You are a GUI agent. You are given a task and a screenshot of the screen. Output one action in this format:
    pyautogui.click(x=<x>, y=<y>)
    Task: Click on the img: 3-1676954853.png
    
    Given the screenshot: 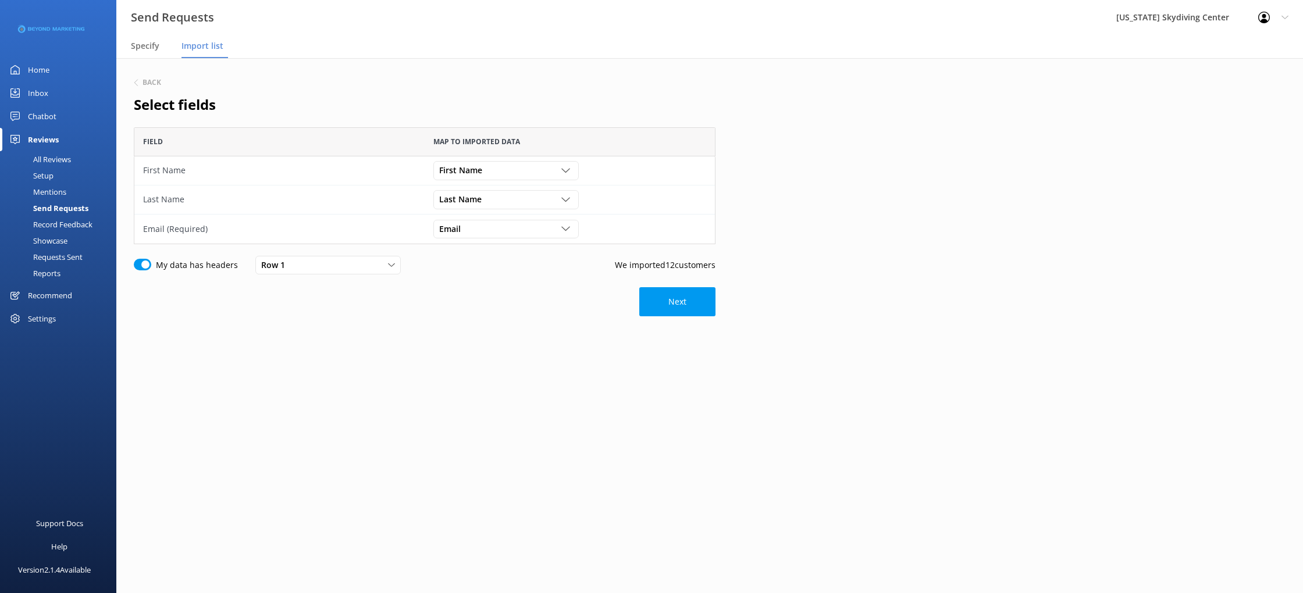 What is the action you would take?
    pyautogui.click(x=51, y=29)
    